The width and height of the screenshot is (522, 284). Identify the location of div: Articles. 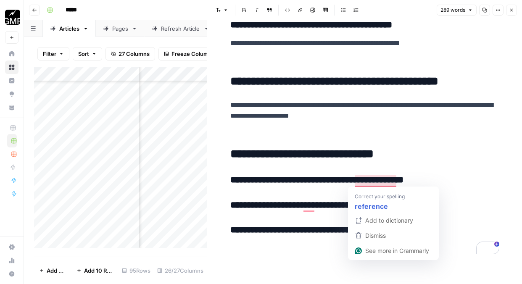
(69, 29).